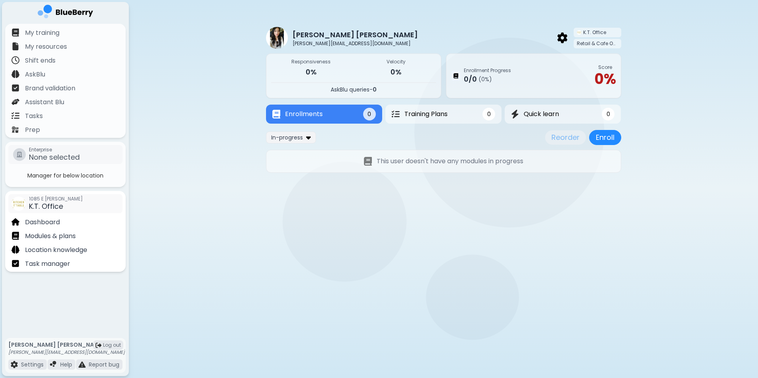 The width and height of the screenshot is (758, 378). Describe the element at coordinates (605, 67) in the screenshot. I see `p: Score` at that location.